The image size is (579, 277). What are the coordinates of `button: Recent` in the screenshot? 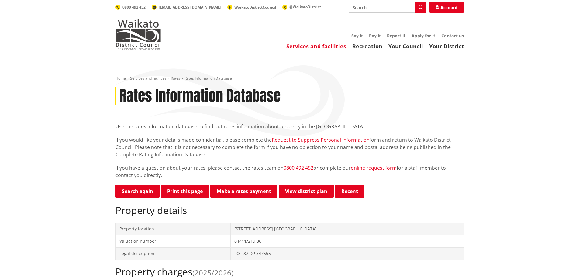 It's located at (350, 191).